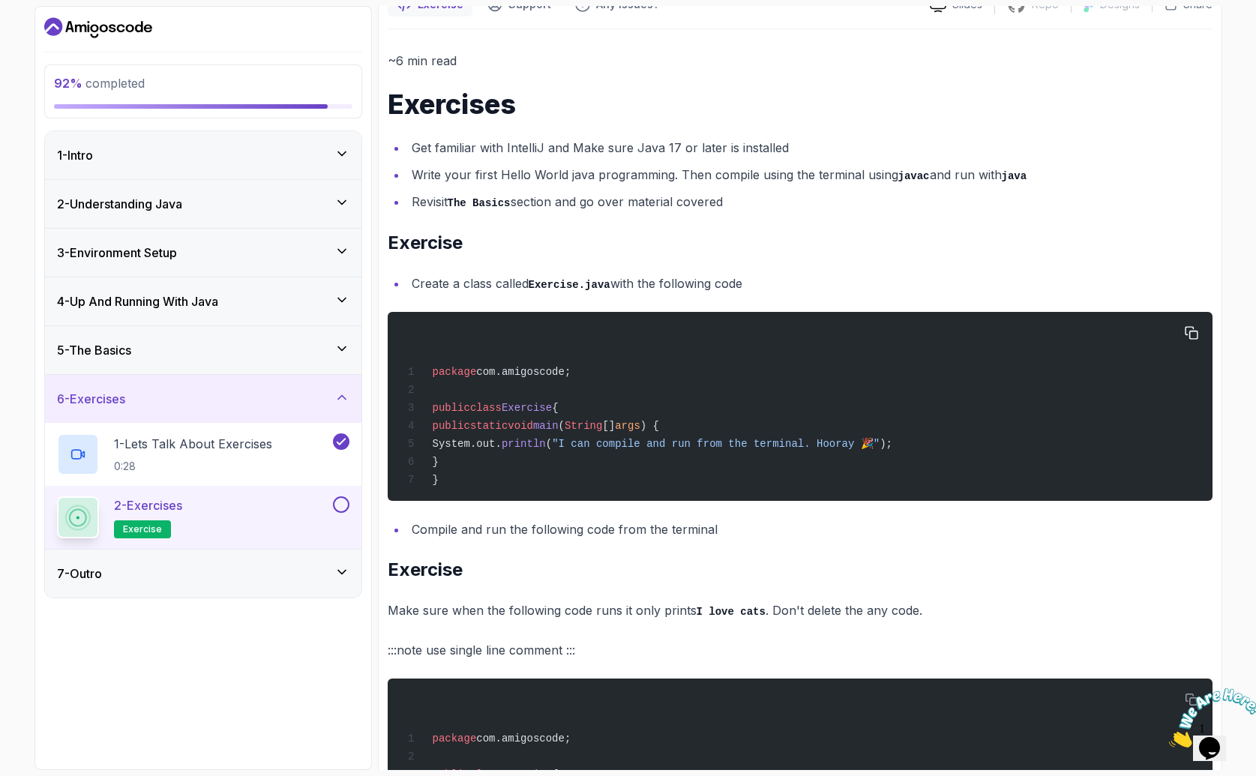  What do you see at coordinates (627, 426) in the screenshot?
I see `span: args` at bounding box center [627, 426].